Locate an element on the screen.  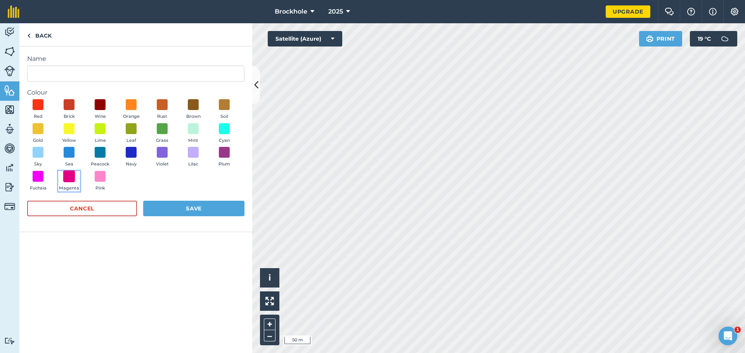
span: Sea is located at coordinates (69, 165).